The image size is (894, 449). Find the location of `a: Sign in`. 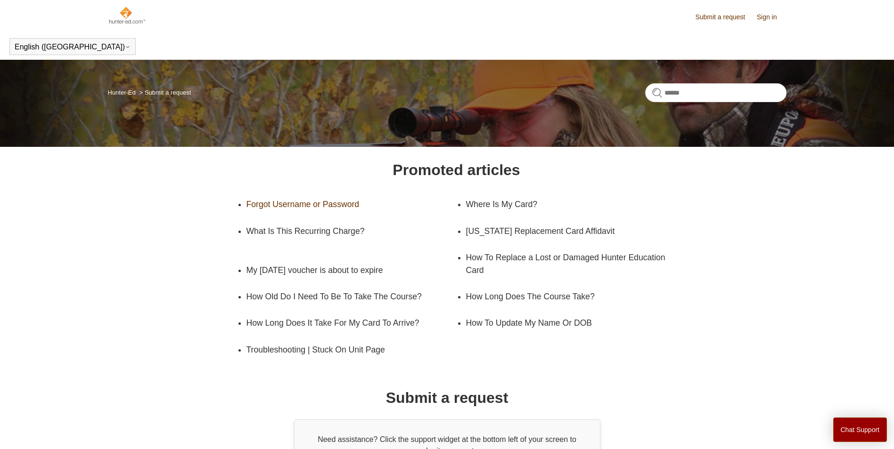

a: Sign in is located at coordinates (771, 17).